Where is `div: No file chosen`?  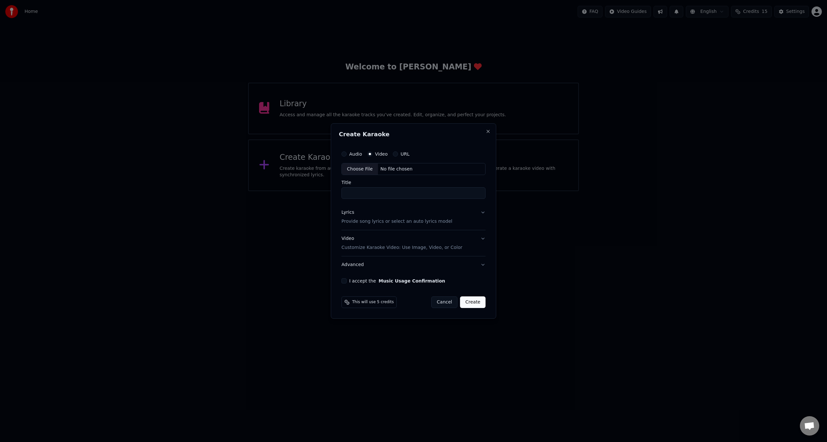
div: No file chosen is located at coordinates (396, 169).